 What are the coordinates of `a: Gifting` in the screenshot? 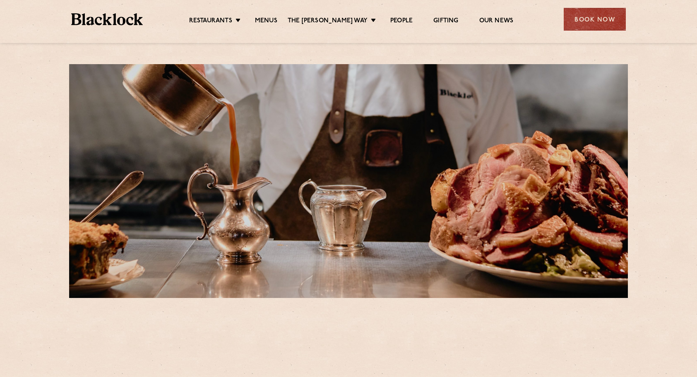 It's located at (446, 22).